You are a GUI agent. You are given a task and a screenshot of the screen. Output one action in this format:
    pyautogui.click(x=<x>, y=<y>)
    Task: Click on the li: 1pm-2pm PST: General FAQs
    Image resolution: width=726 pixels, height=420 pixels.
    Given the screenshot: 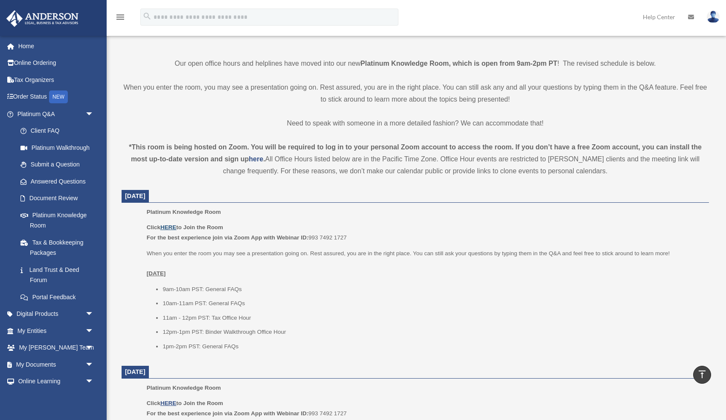 What is the action you would take?
    pyautogui.click(x=432, y=346)
    